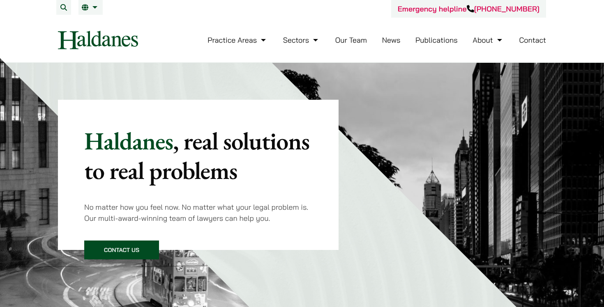 This screenshot has width=604, height=307. What do you see at coordinates (237, 40) in the screenshot?
I see `a: Practice Areas` at bounding box center [237, 40].